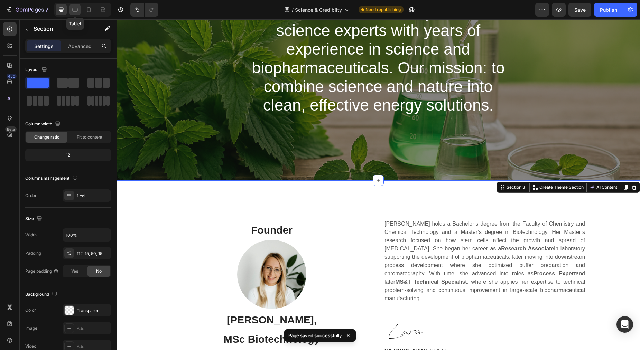 The height and width of the screenshot is (350, 640). What do you see at coordinates (31, 235) in the screenshot?
I see `div: Width` at bounding box center [31, 235].